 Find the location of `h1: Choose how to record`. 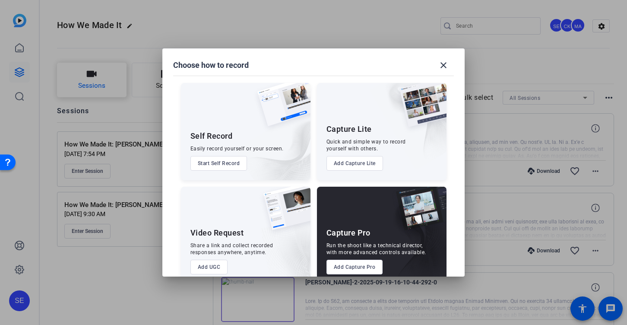

h1: Choose how to record is located at coordinates (211, 65).